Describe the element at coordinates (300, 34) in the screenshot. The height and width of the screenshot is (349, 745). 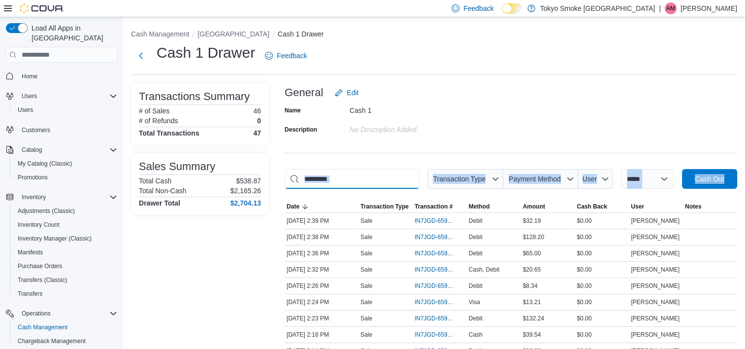
I see `button: Cash 1 Drawer` at that location.